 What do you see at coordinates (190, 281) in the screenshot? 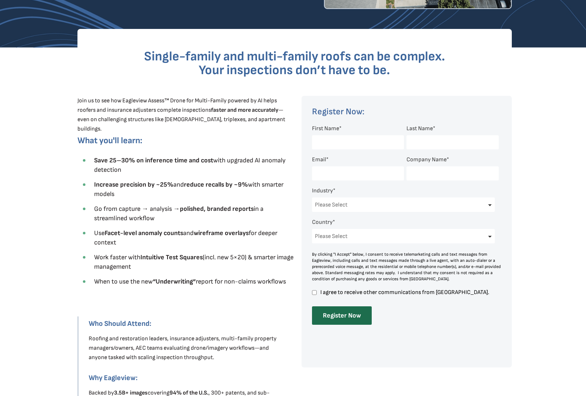
I see `span: When to use the new report for non-claims workflows` at bounding box center [190, 281].